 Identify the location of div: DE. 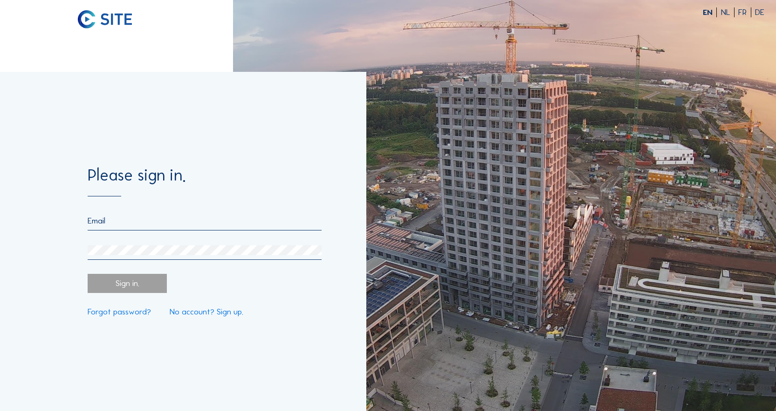
(760, 12).